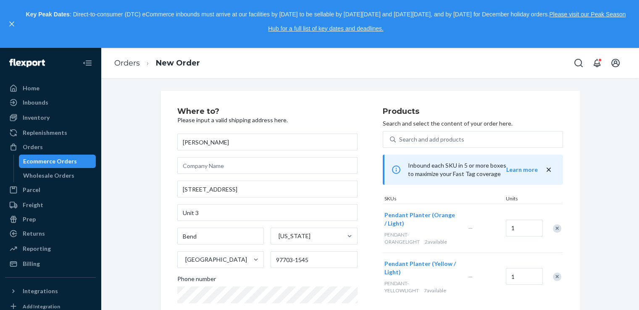  I want to click on div: Reporting, so click(37, 249).